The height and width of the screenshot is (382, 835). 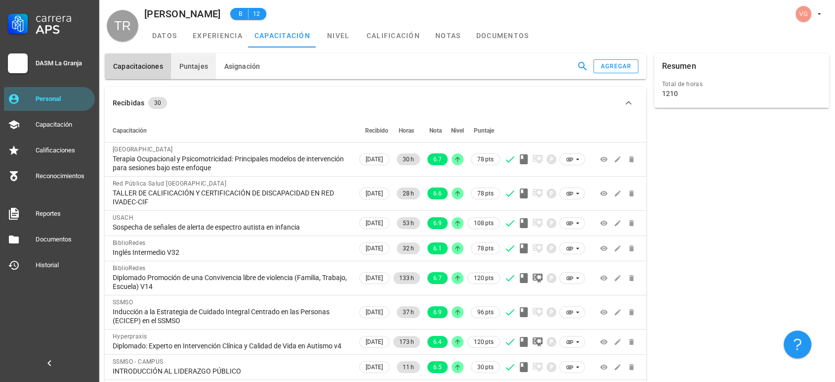 I want to click on button: Capacitaciones, so click(x=138, y=66).